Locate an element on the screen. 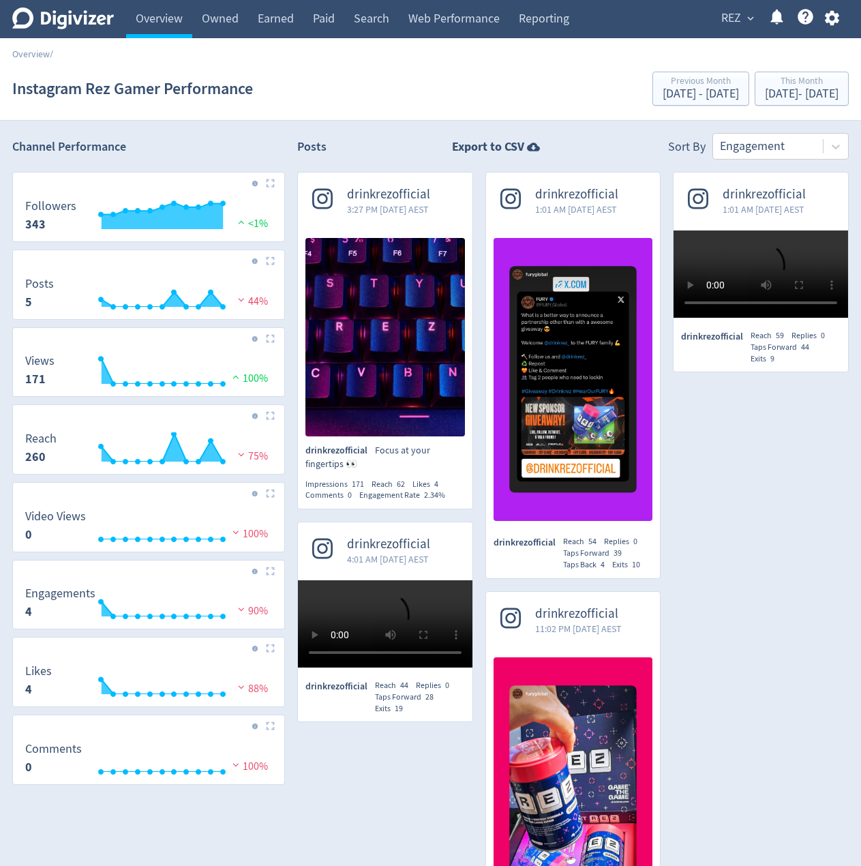 Image resolution: width=861 pixels, height=866 pixels. span: 9 is located at coordinates (772, 359).